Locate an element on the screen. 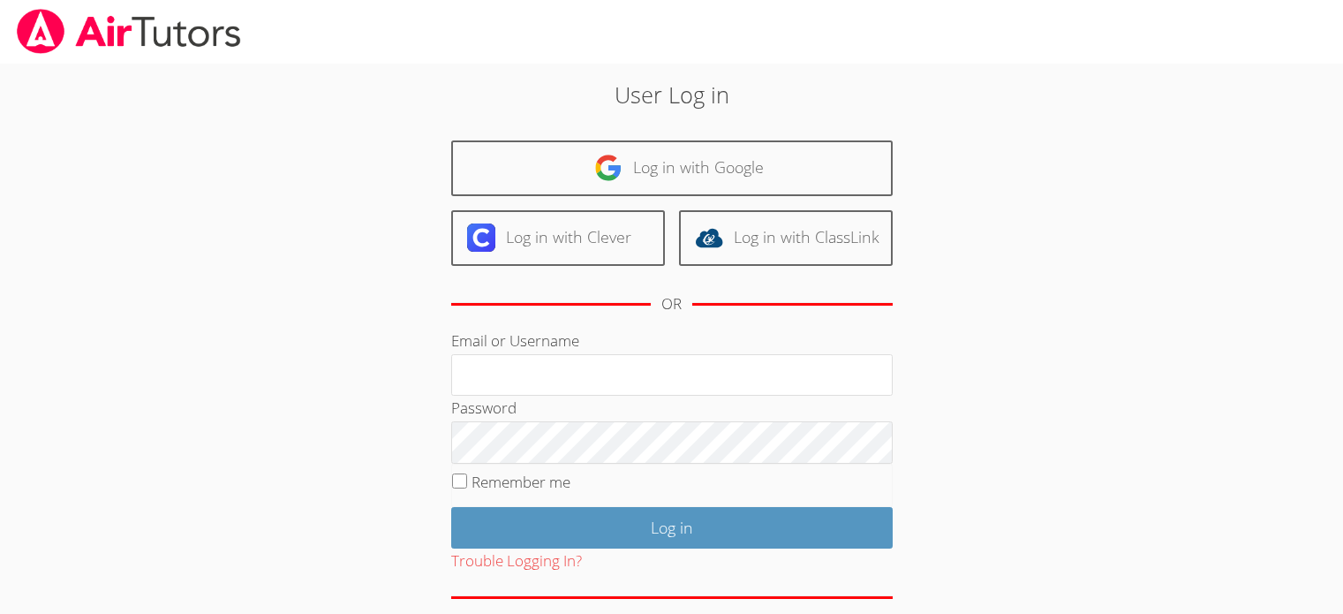  img: classlink-logo-d6bb404cc1216ec64c9a2012d9dc4662098be43eaf13dc465df04b49fa7ab582.svg is located at coordinates (709, 238).